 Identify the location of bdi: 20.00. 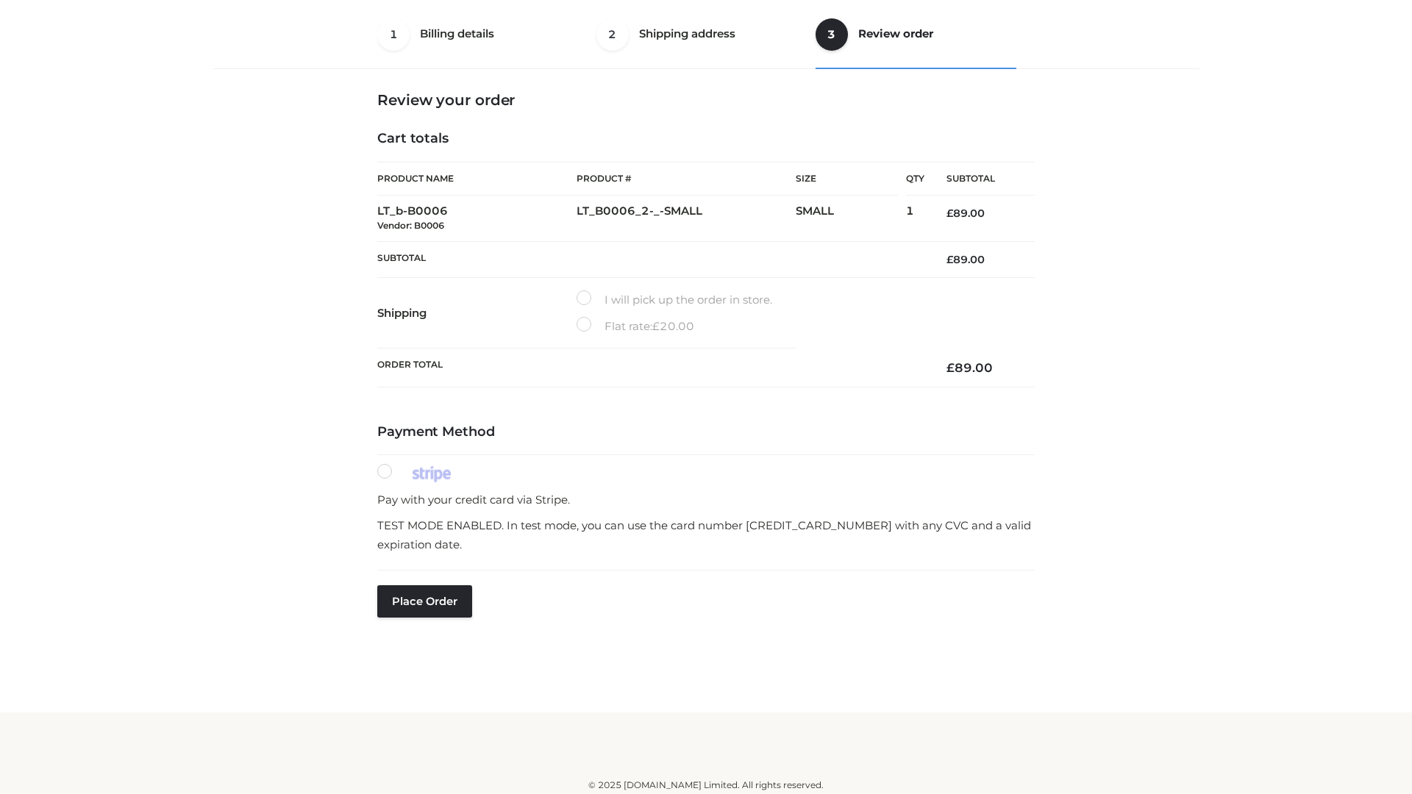
(673, 326).